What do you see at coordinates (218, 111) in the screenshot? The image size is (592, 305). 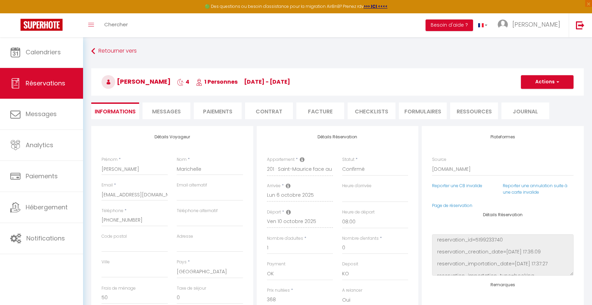 I see `li: Paiements` at bounding box center [218, 111].